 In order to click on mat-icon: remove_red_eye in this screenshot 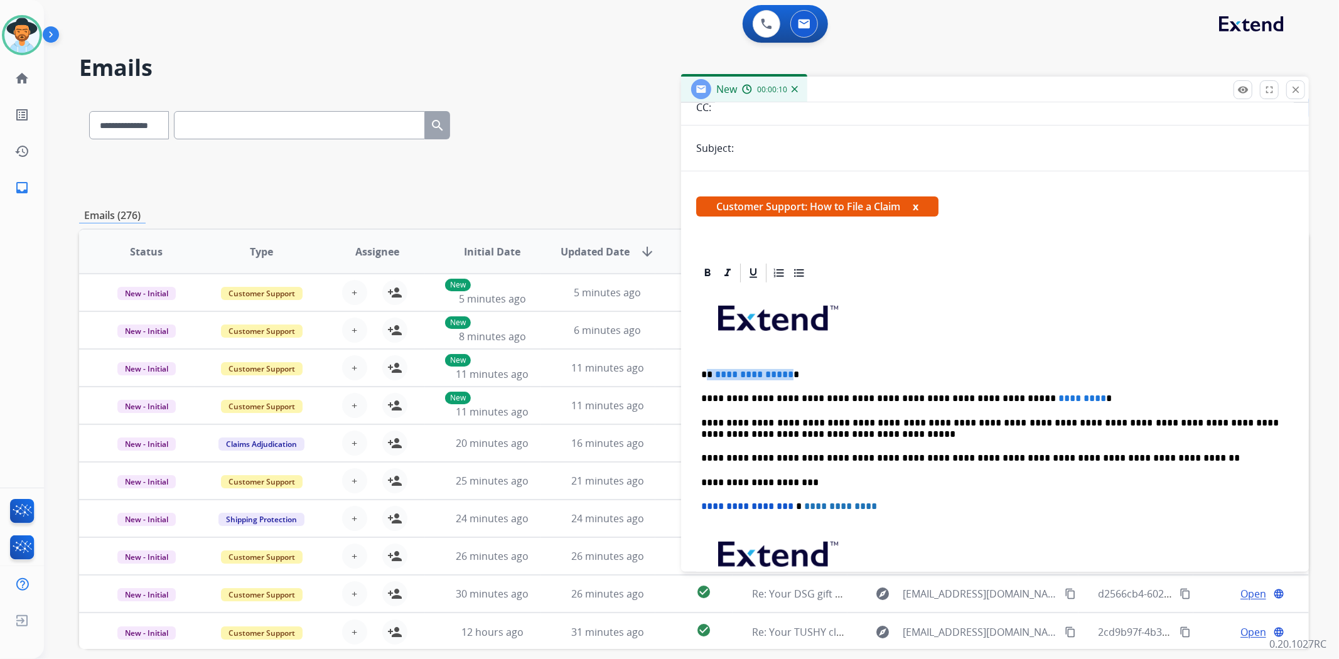, I will do `click(1243, 90)`.